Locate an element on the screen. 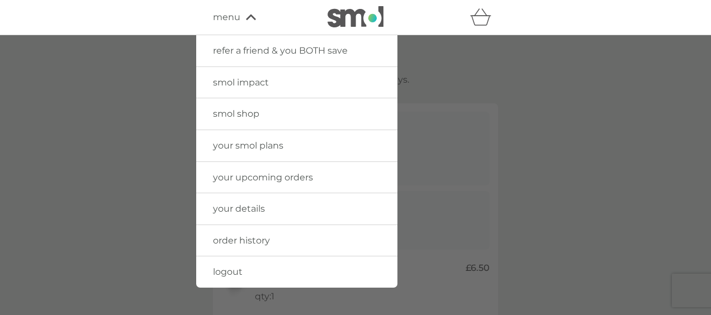  div: basket is located at coordinates (484, 17).